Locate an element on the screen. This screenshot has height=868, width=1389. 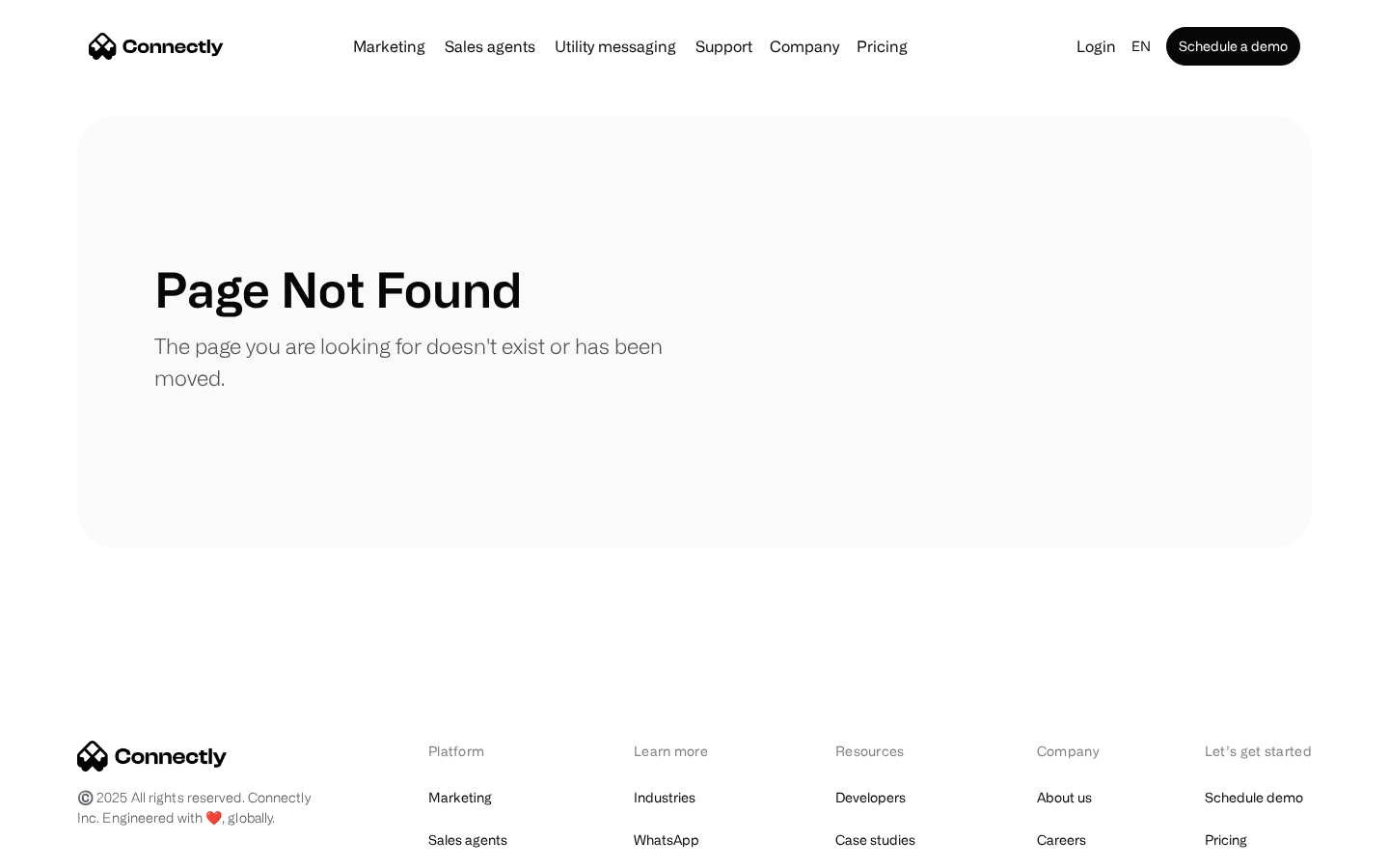
a: Careers is located at coordinates (1060, 840).